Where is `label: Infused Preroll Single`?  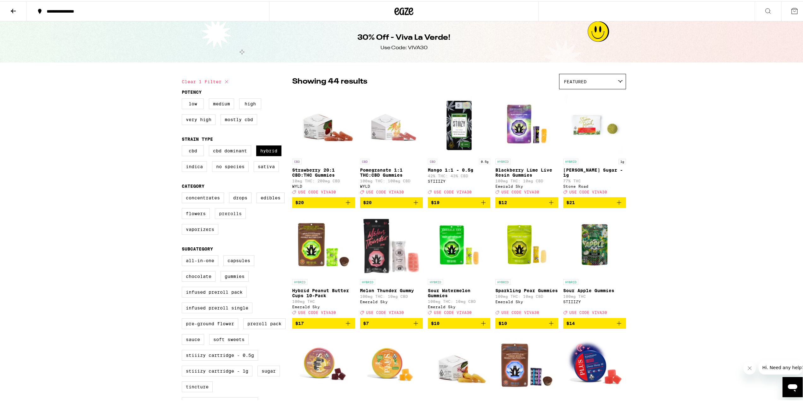 label: Infused Preroll Single is located at coordinates (217, 307).